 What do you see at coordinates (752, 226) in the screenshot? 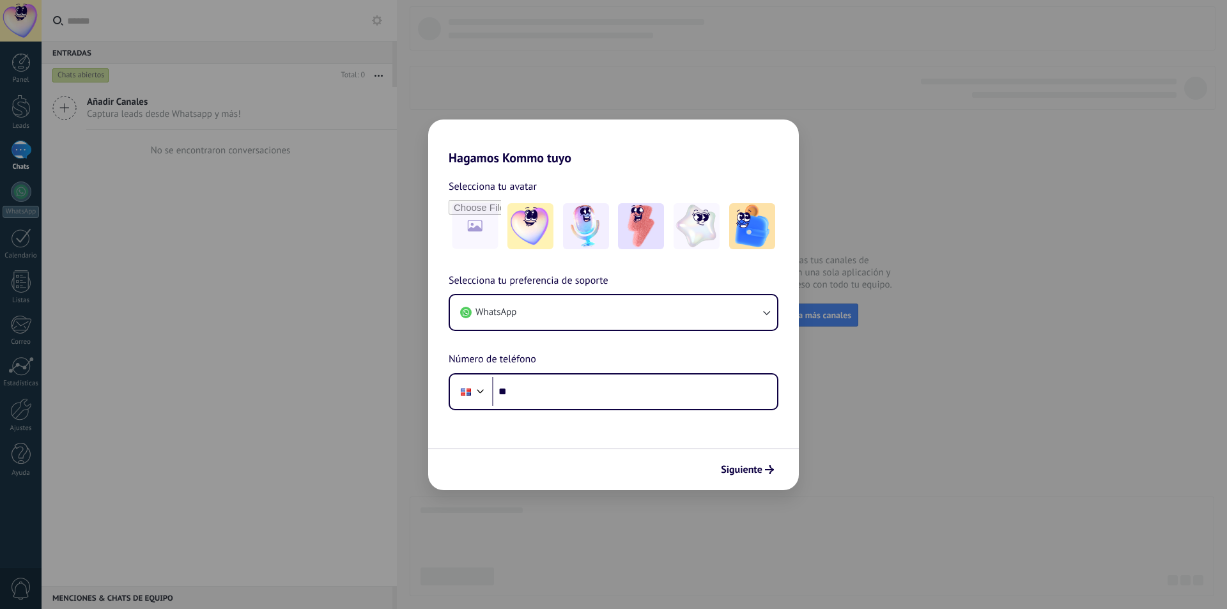
I see `img: -5.jpeg` at bounding box center [752, 226].